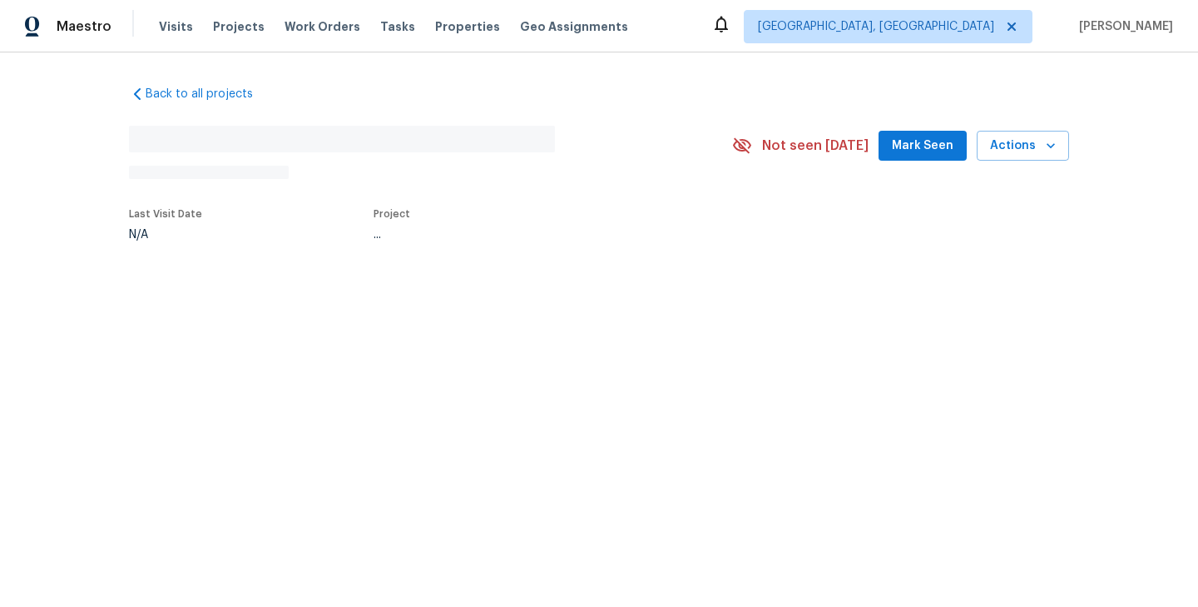  Describe the element at coordinates (398, 27) in the screenshot. I see `span: Tasks` at that location.